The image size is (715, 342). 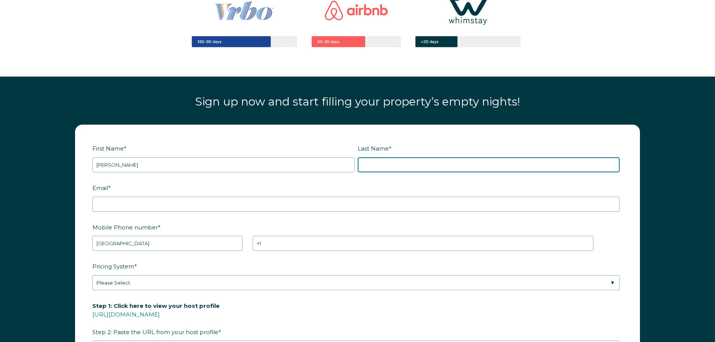 I want to click on span: Pricing System, so click(x=113, y=266).